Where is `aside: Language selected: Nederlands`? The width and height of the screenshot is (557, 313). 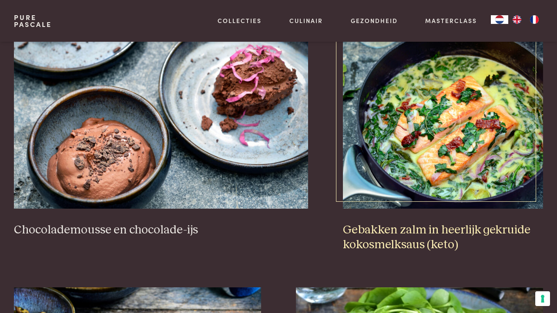
aside: Language selected: Nederlands is located at coordinates (517, 20).